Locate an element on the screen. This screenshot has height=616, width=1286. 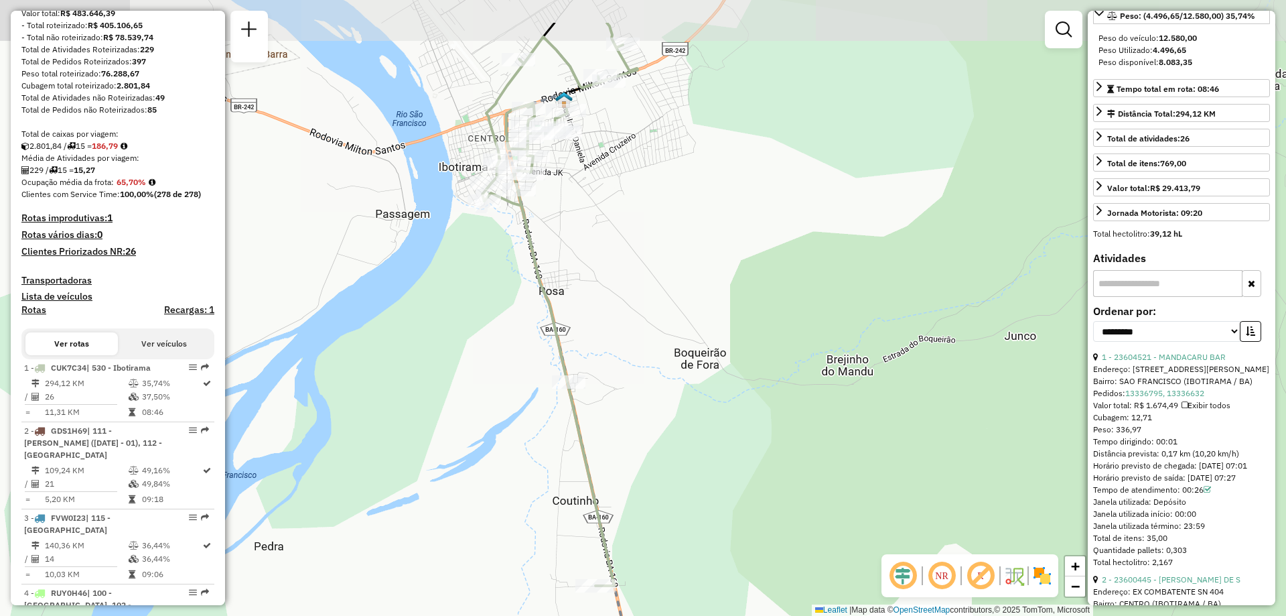
strong: 2.801,84 is located at coordinates (133, 85).